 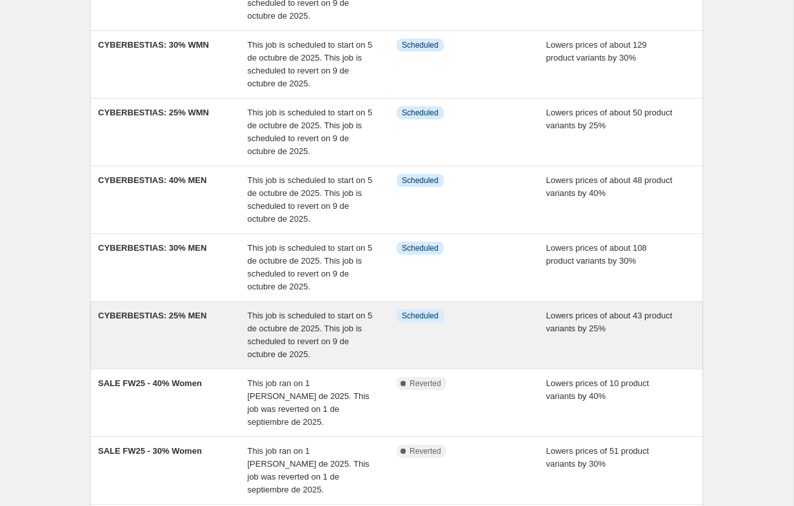 I want to click on span: Lowers prices of about 43 product variants by 25%, so click(x=609, y=322).